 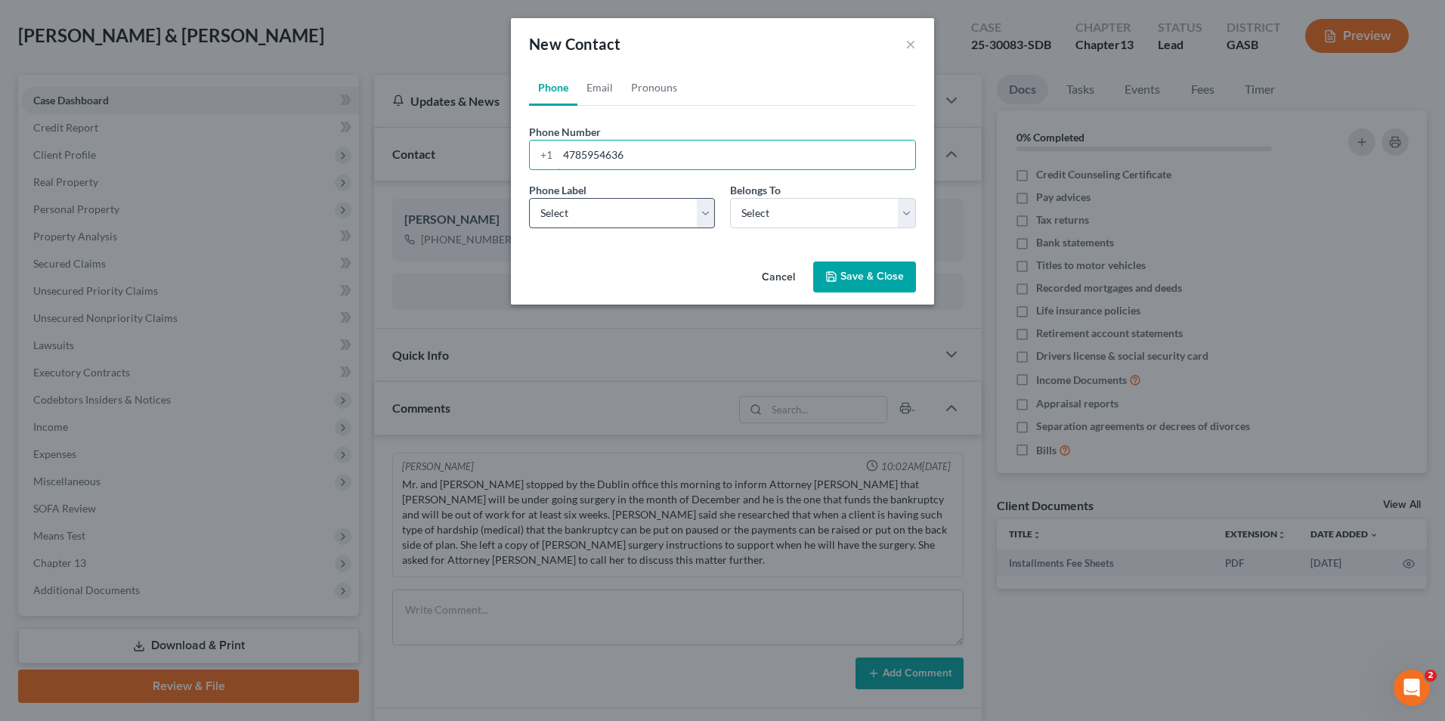 What do you see at coordinates (558, 190) in the screenshot?
I see `span: Phone Label` at bounding box center [558, 190].